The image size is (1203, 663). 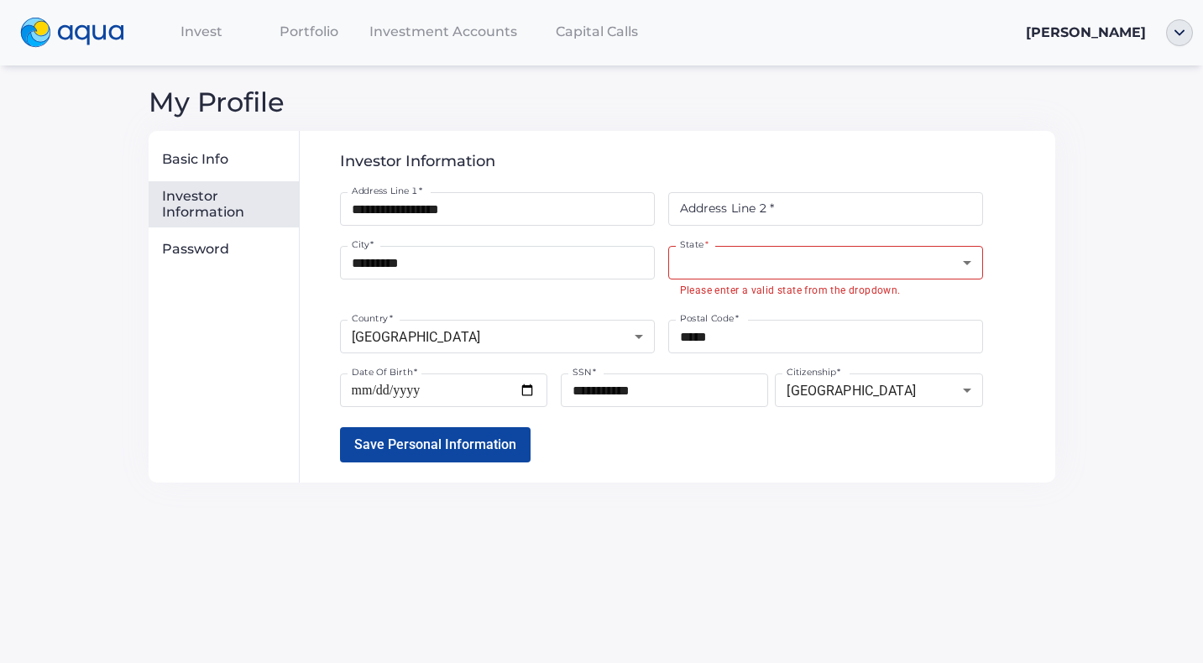 I want to click on label: Date Of Birth, so click(x=384, y=372).